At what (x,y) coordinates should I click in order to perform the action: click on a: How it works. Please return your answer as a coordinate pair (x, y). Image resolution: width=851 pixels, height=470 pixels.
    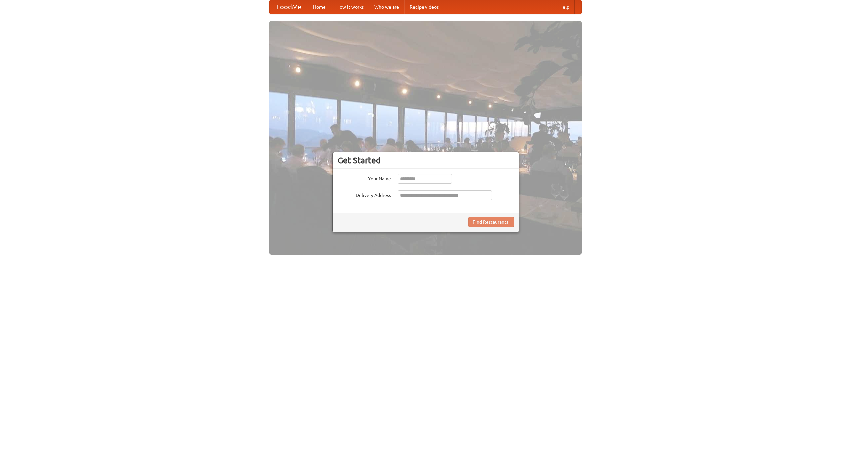
    Looking at the image, I should click on (350, 7).